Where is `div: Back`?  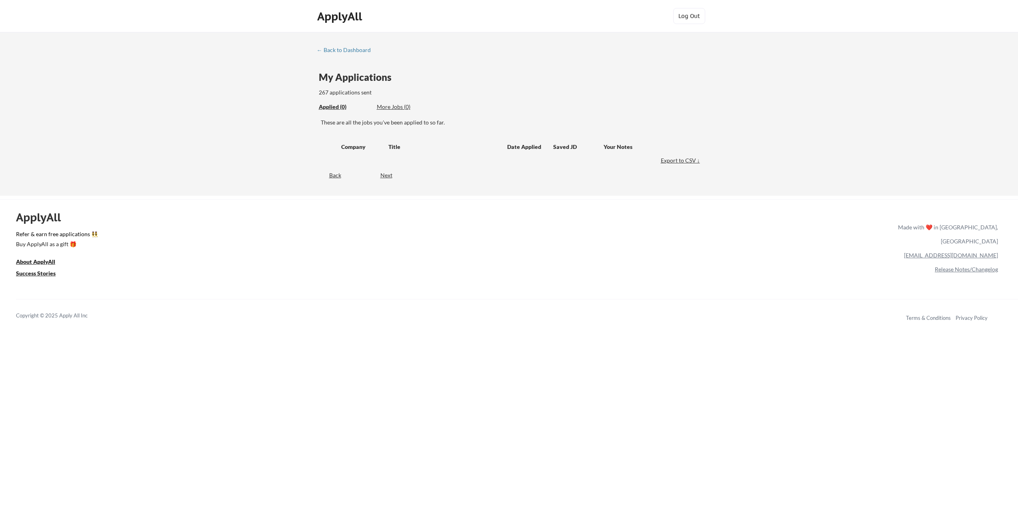
div: Back is located at coordinates (329, 175).